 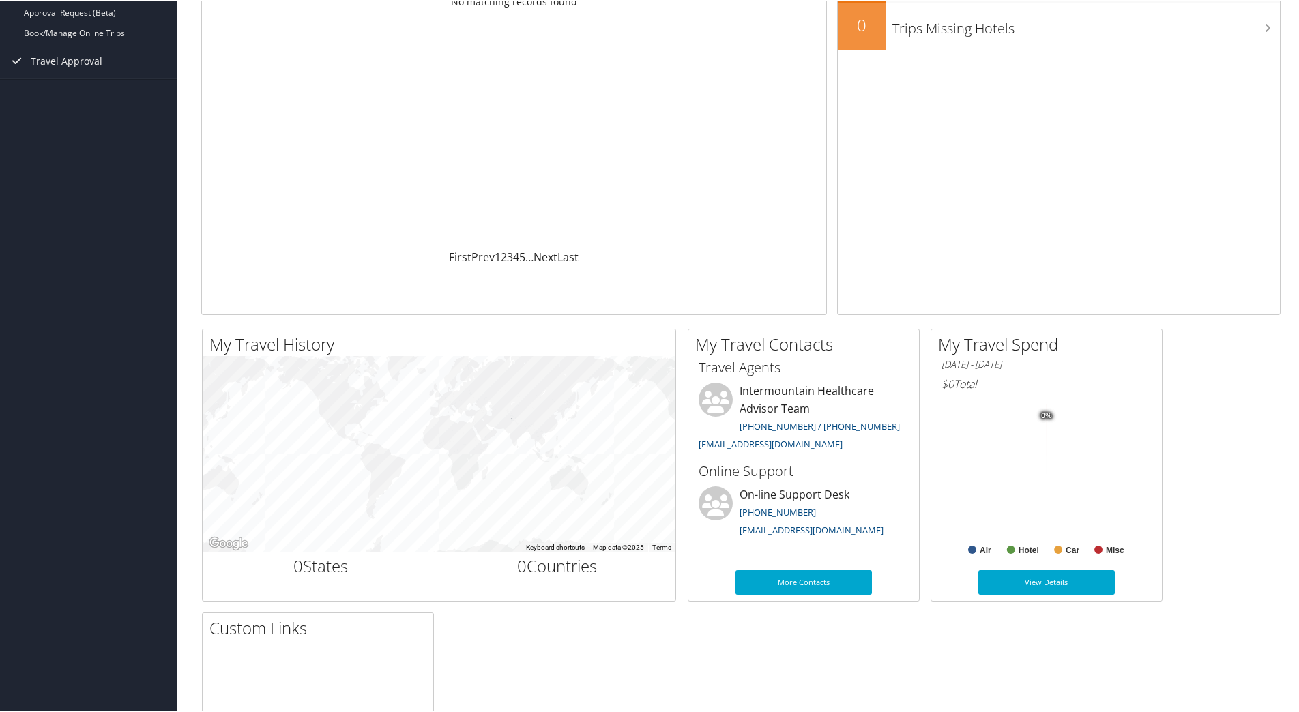 What do you see at coordinates (510, 256) in the screenshot?
I see `a: 3` at bounding box center [510, 256].